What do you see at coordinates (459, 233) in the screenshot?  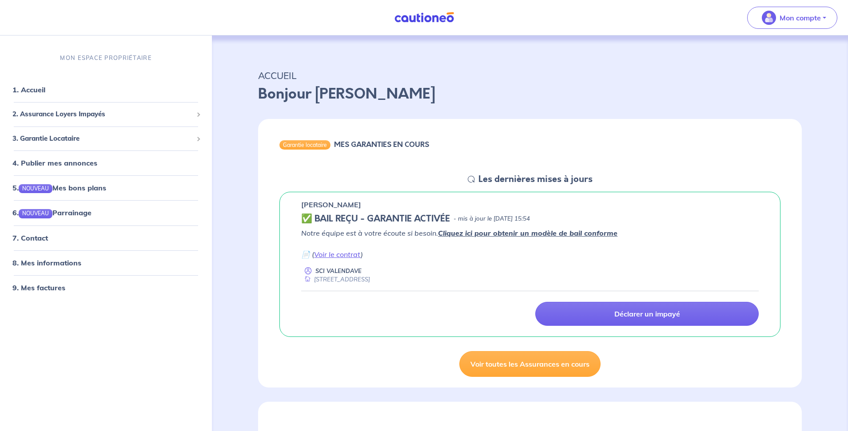 I see `em: Notre équipe est à votre écoute si besoin.` at bounding box center [459, 233].